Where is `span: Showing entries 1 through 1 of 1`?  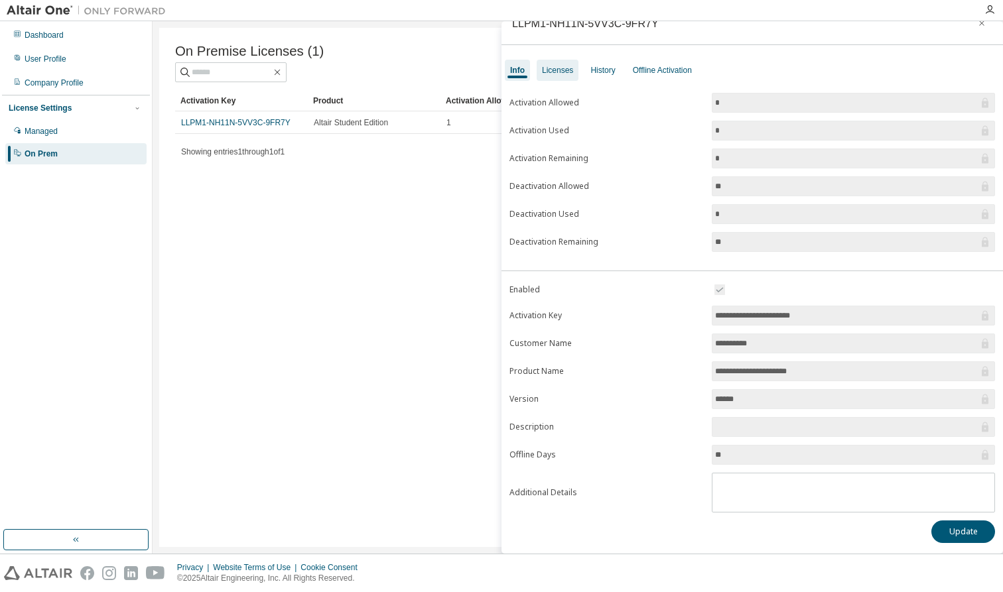 span: Showing entries 1 through 1 of 1 is located at coordinates (233, 152).